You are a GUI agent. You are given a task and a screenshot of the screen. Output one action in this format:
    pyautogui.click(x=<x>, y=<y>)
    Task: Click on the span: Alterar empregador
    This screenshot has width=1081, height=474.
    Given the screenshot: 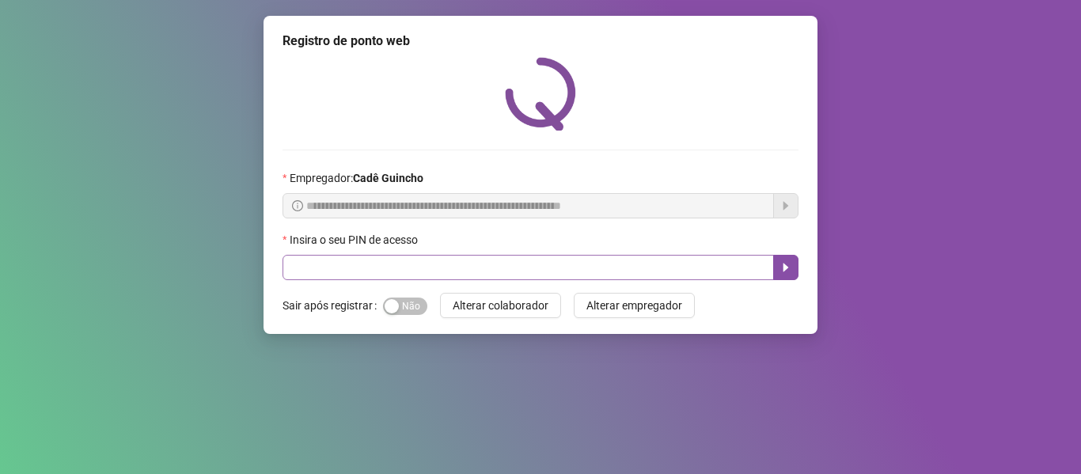 What is the action you would take?
    pyautogui.click(x=634, y=305)
    